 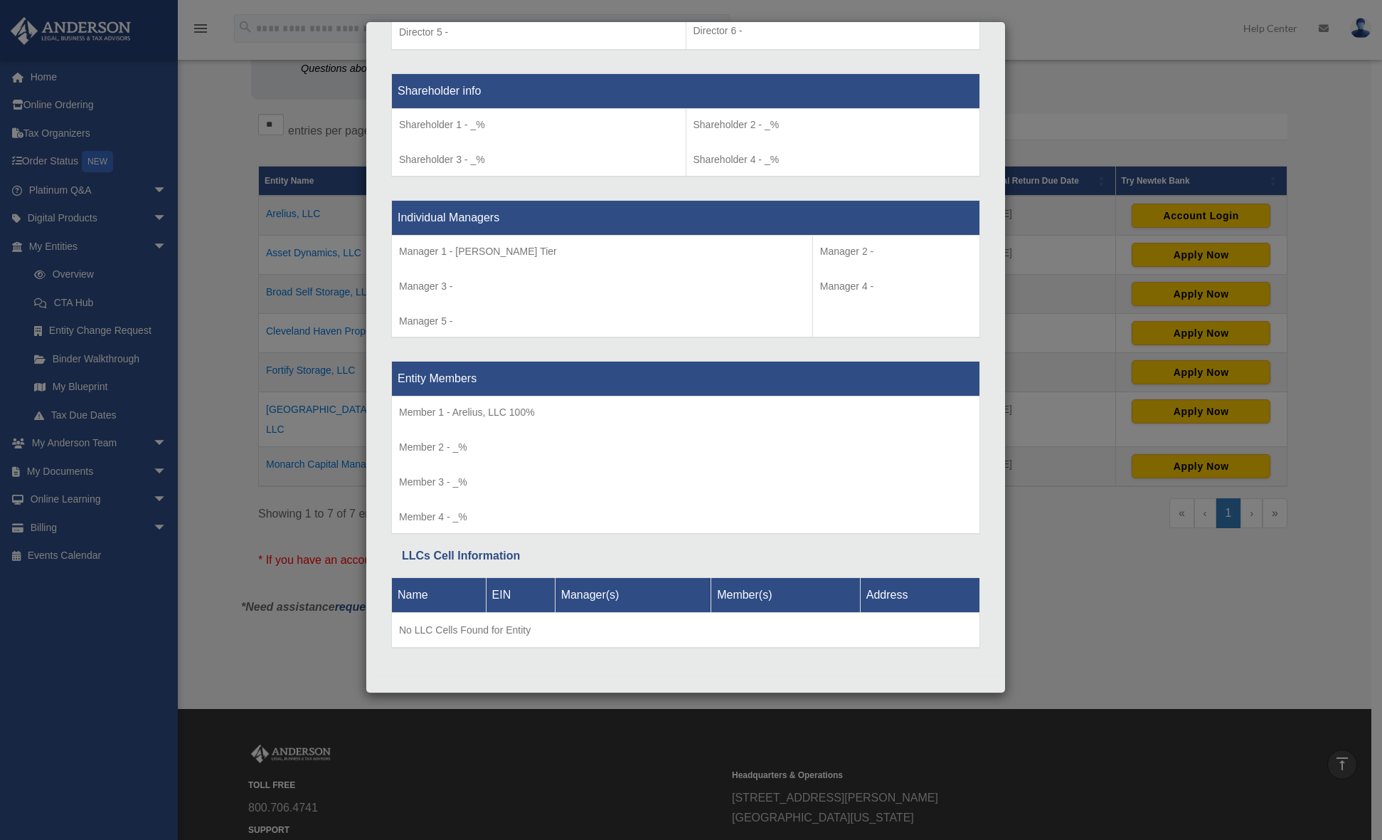 I want to click on th: EIN, so click(x=520, y=594).